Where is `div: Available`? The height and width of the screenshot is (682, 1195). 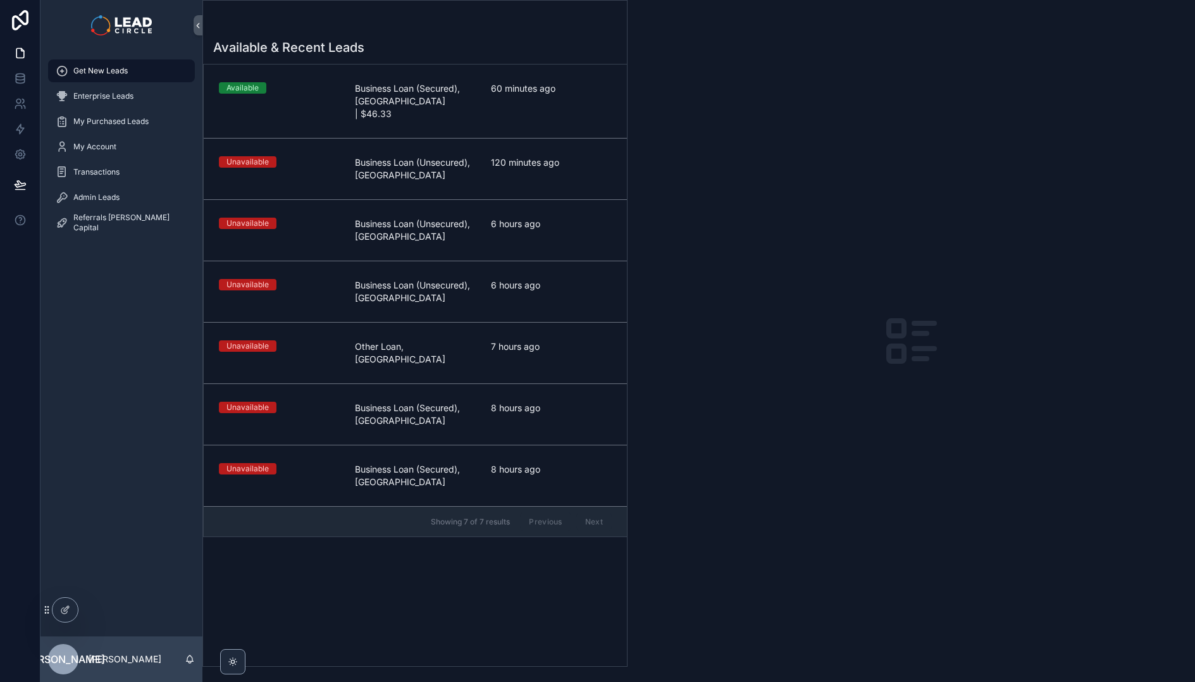
div: Available is located at coordinates (242, 88).